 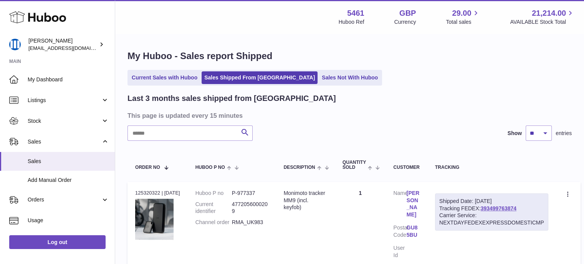 What do you see at coordinates (213, 208) in the screenshot?
I see `dt: Current identifier` at bounding box center [213, 208].